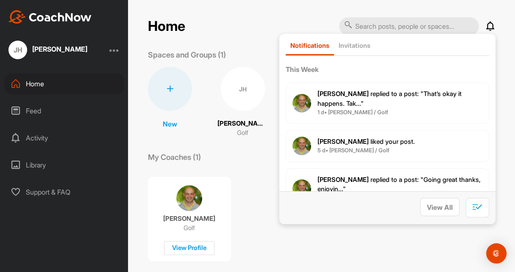 The image size is (515, 272). What do you see at coordinates (389, 99) in the screenshot?
I see `span: replied to a post : "That’s okay it happens. Tak..."` at bounding box center [389, 99].